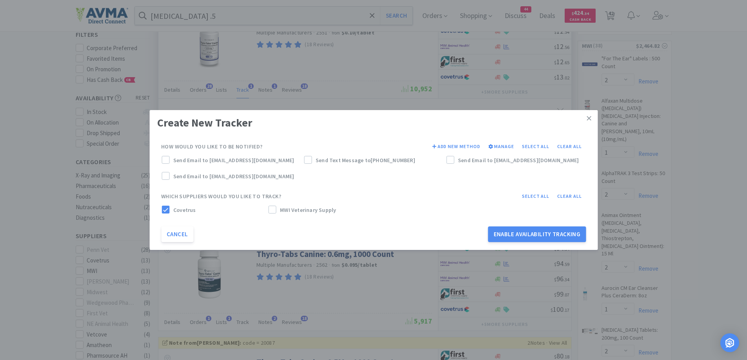  What do you see at coordinates (373, 123) in the screenshot?
I see `div: Create New Tracker` at bounding box center [373, 123].